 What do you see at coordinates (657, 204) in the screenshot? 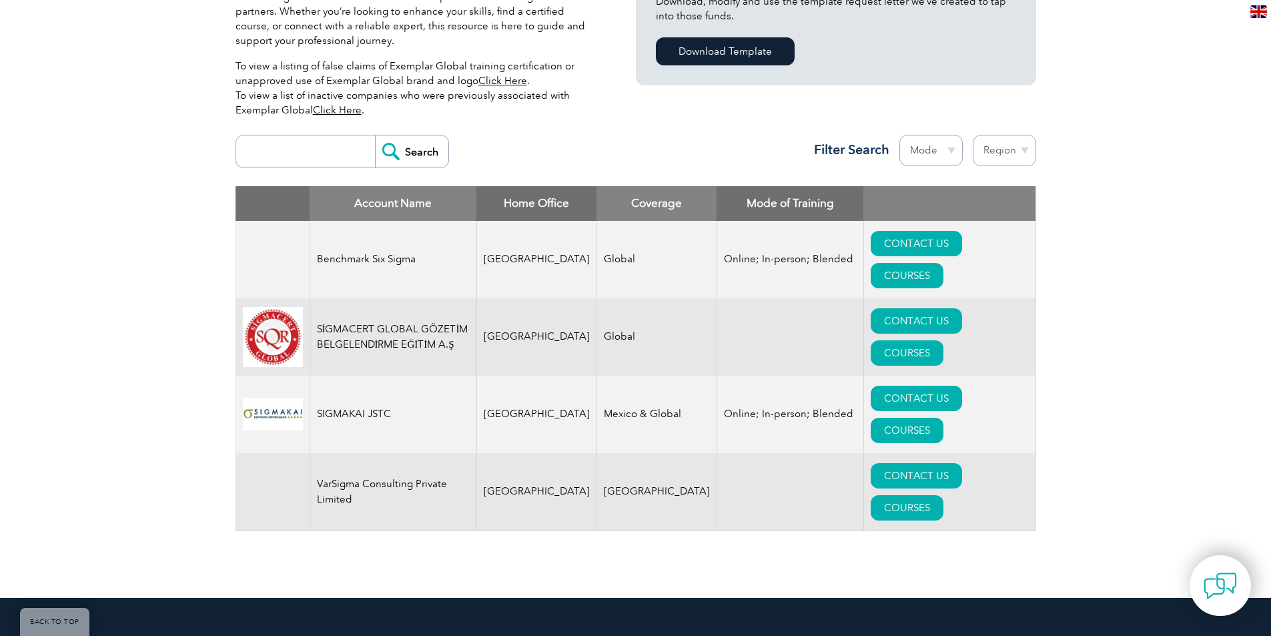
I see `th: Coverage: activate to sort column ascending` at bounding box center [657, 204].